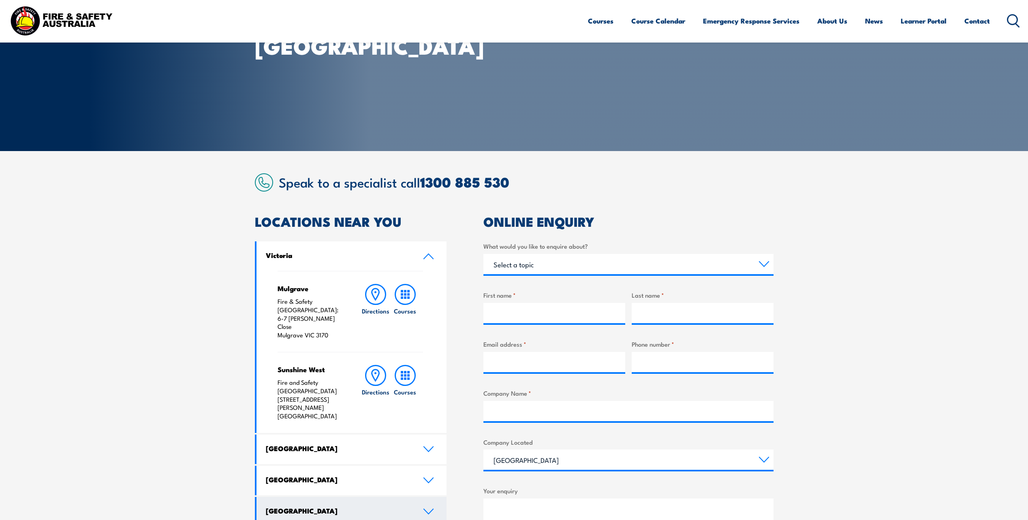 The height and width of the screenshot is (520, 1028). I want to click on h4: Sunshine West, so click(311, 370).